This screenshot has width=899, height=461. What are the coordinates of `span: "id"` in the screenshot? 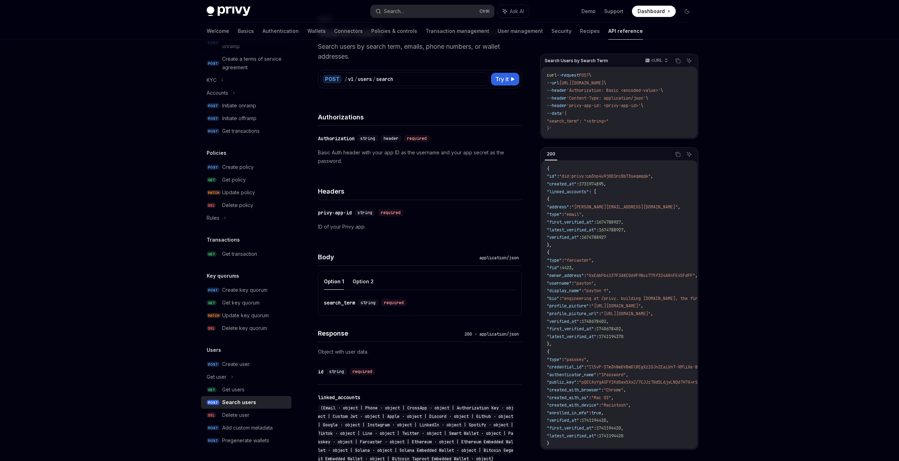 It's located at (552, 176).